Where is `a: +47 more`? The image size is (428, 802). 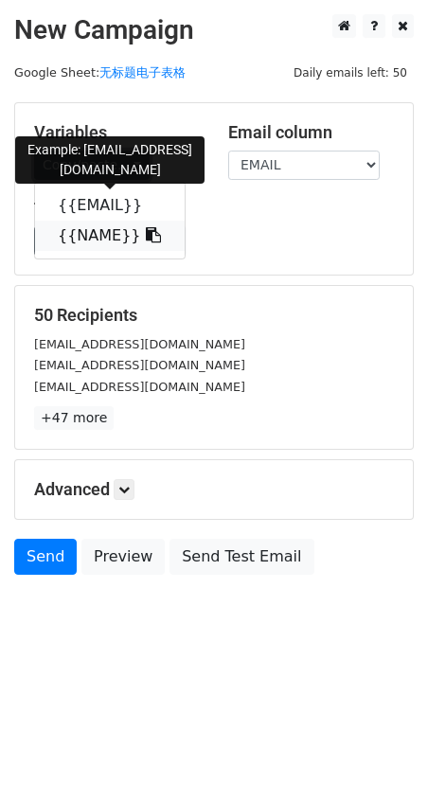 a: +47 more is located at coordinates (74, 418).